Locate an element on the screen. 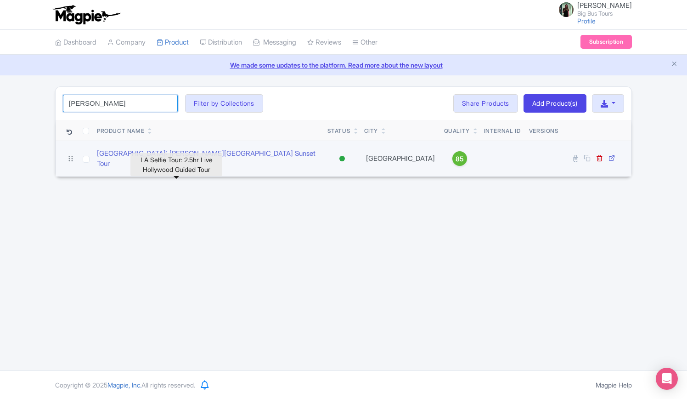 Image resolution: width=687 pixels, height=399 pixels. div: Quality is located at coordinates (457, 131).